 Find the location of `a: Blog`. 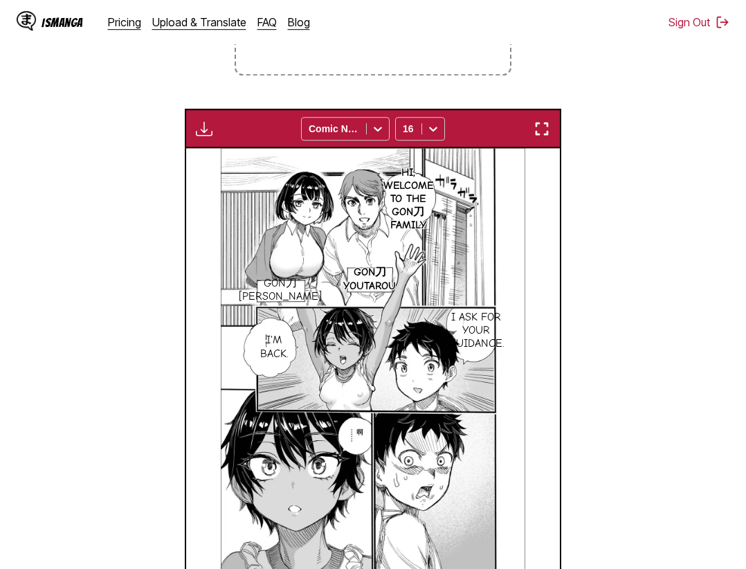

a: Blog is located at coordinates (299, 22).